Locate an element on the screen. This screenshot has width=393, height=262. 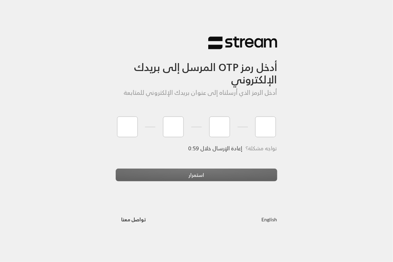
h3: أدخل رمز OTP المرسل إلى بريدك الإلكتروني is located at coordinates (196, 68).